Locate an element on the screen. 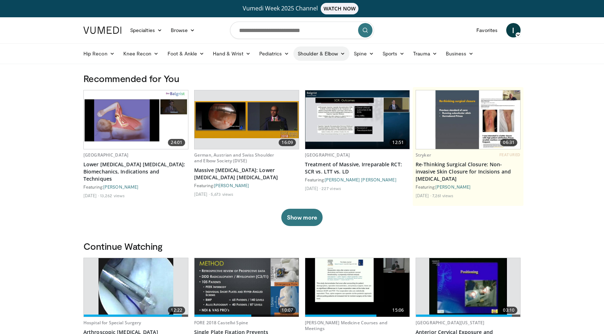 This screenshot has height=334, width=604. a: FORE 2018 Castellvi Spine is located at coordinates (221, 322).